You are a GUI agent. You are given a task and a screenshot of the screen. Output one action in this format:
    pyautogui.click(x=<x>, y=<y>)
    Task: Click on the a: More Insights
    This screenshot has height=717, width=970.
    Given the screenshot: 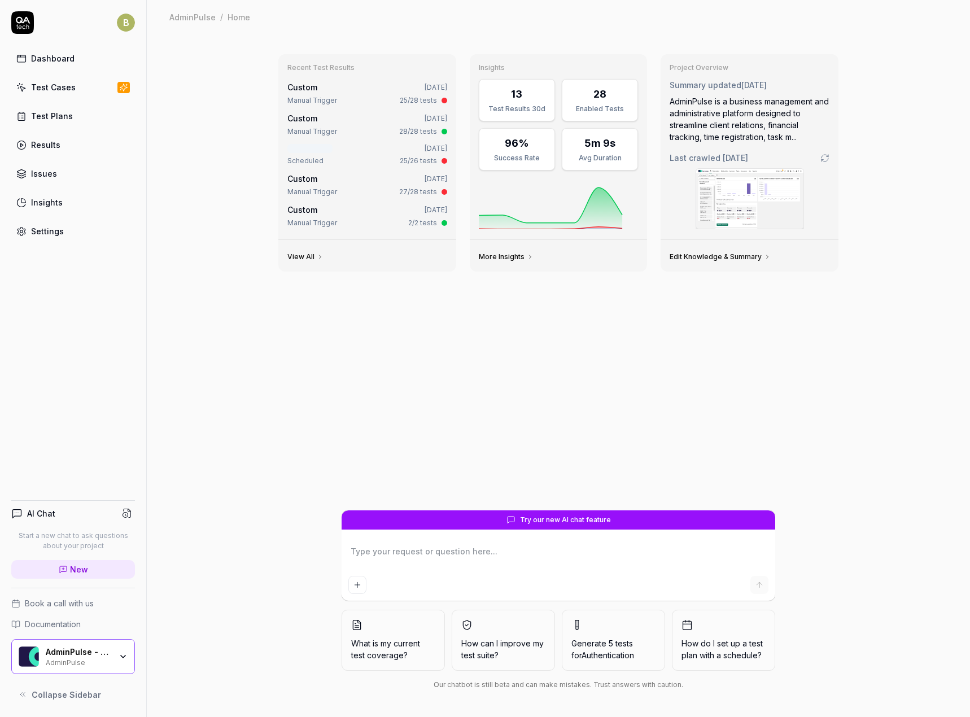 What is the action you would take?
    pyautogui.click(x=506, y=257)
    